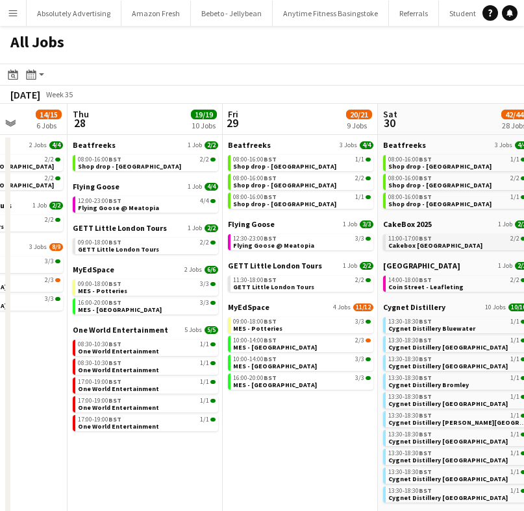 This screenshot has height=511, width=524. What do you see at coordinates (147, 347) in the screenshot?
I see `a: 08:30-10:30BST1/1One World Entertainment` at bounding box center [147, 347].